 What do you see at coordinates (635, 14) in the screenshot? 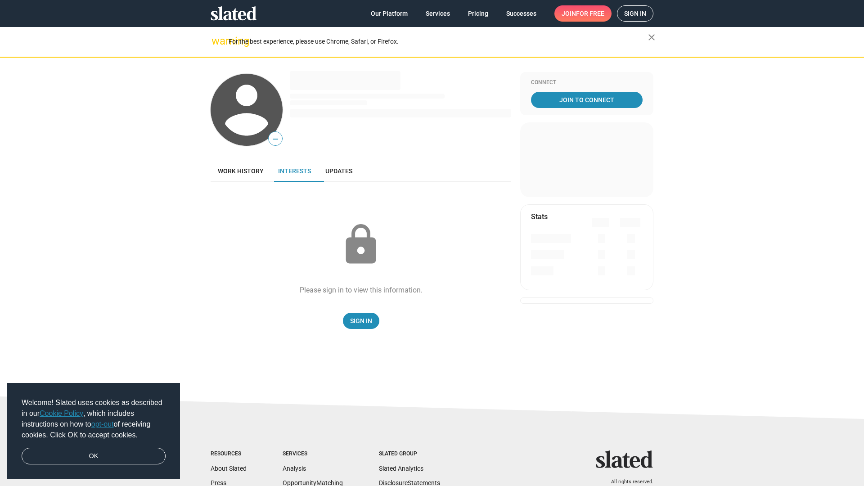
I see `a: Sign in` at bounding box center [635, 14].